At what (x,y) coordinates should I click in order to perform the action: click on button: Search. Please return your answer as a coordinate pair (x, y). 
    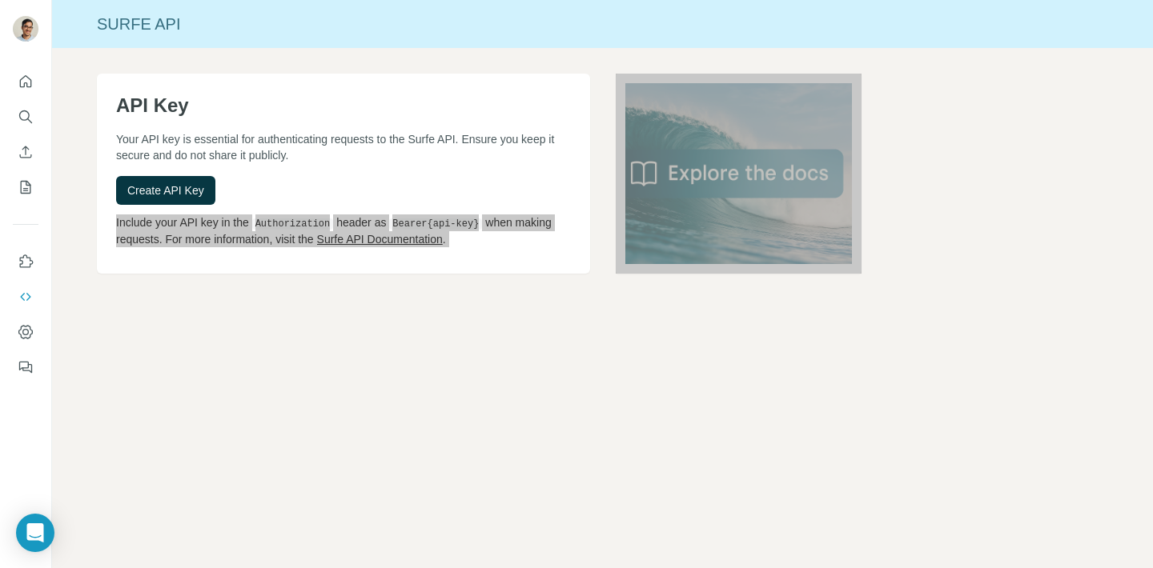
    Looking at the image, I should click on (26, 117).